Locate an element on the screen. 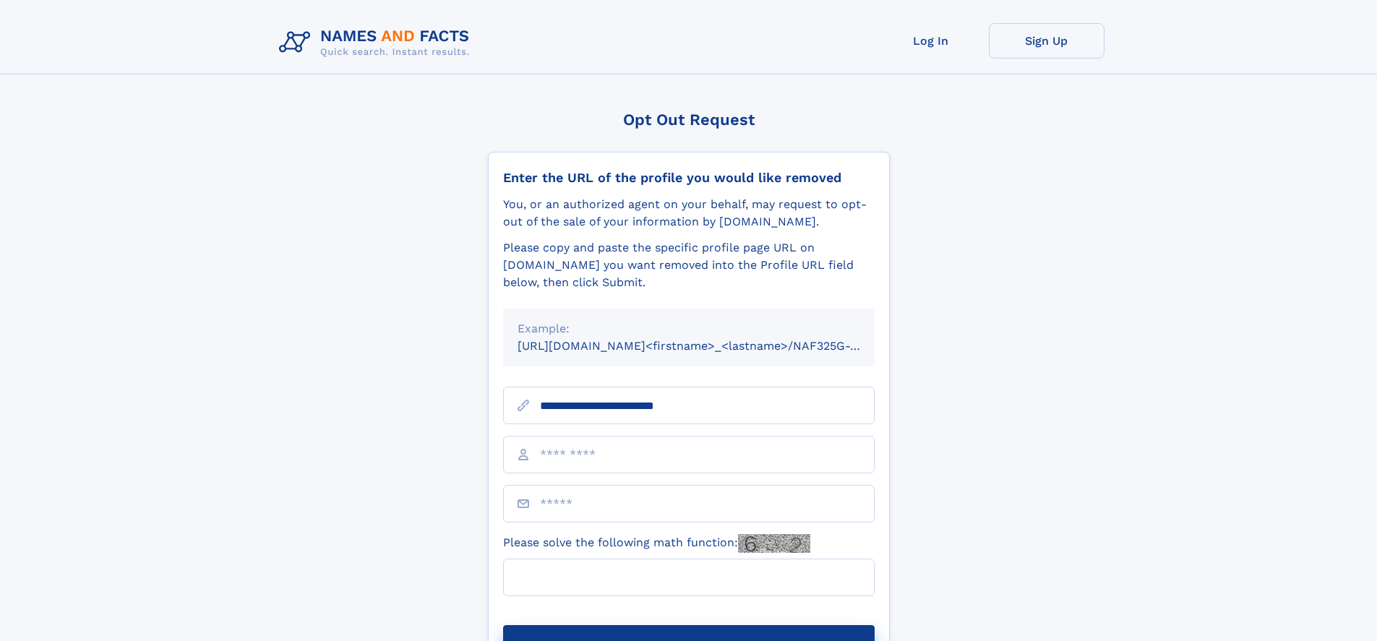 The image size is (1377, 641). div: Example: is located at coordinates (689, 329).